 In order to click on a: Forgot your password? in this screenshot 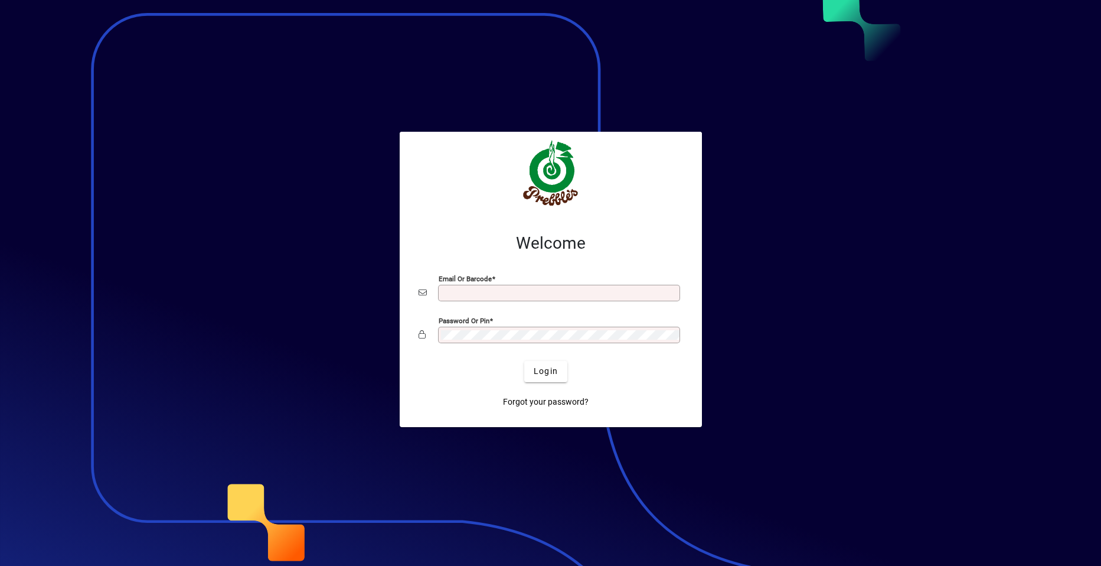, I will do `click(546, 402)`.